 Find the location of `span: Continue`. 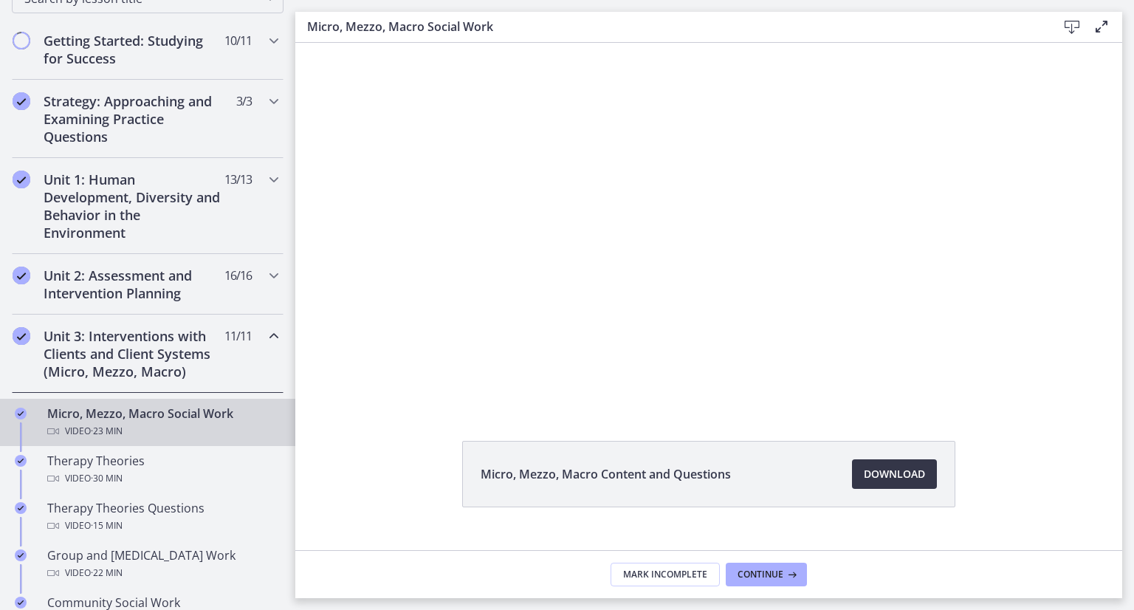

span: Continue is located at coordinates (761, 574).